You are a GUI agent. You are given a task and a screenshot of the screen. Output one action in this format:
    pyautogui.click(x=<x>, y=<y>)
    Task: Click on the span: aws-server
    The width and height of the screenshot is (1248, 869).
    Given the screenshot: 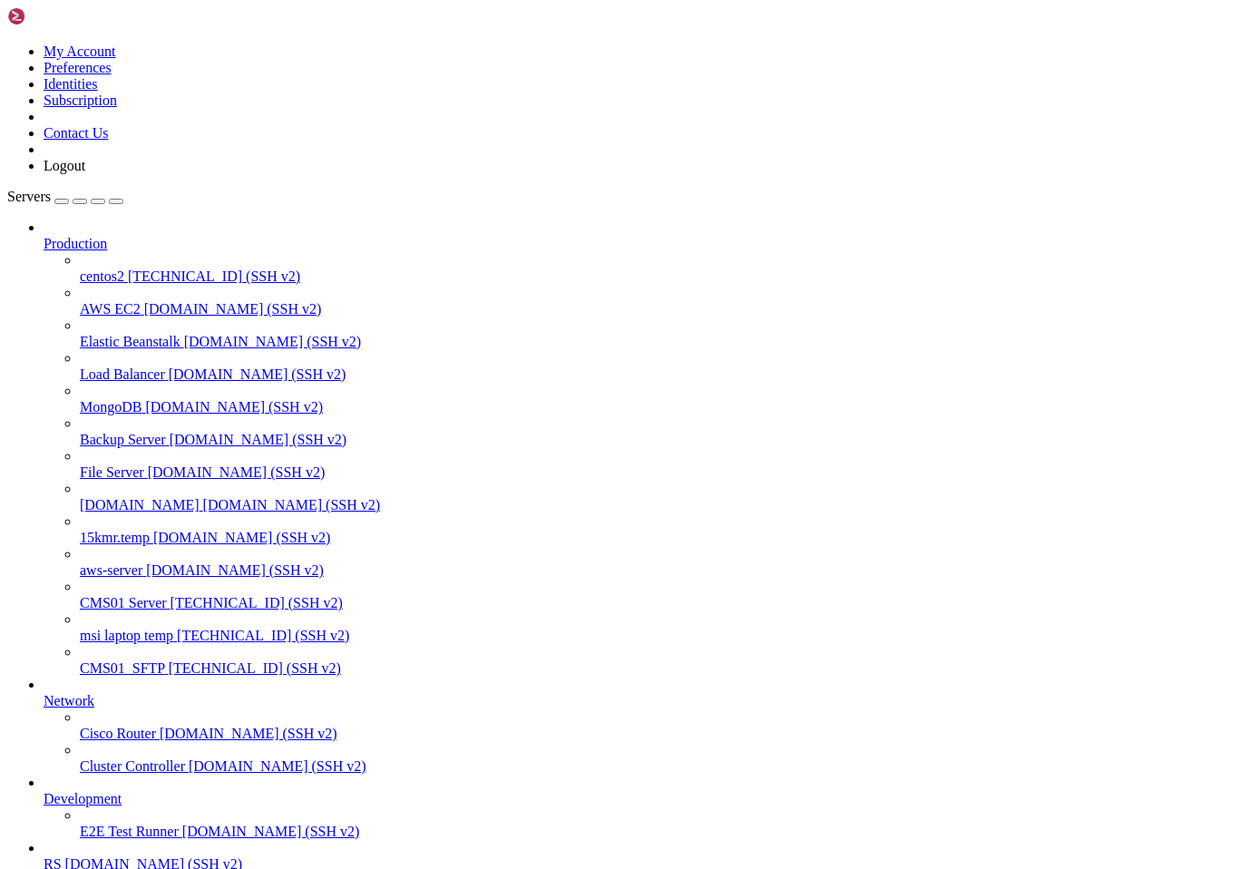 What is the action you would take?
    pyautogui.click(x=111, y=569)
    